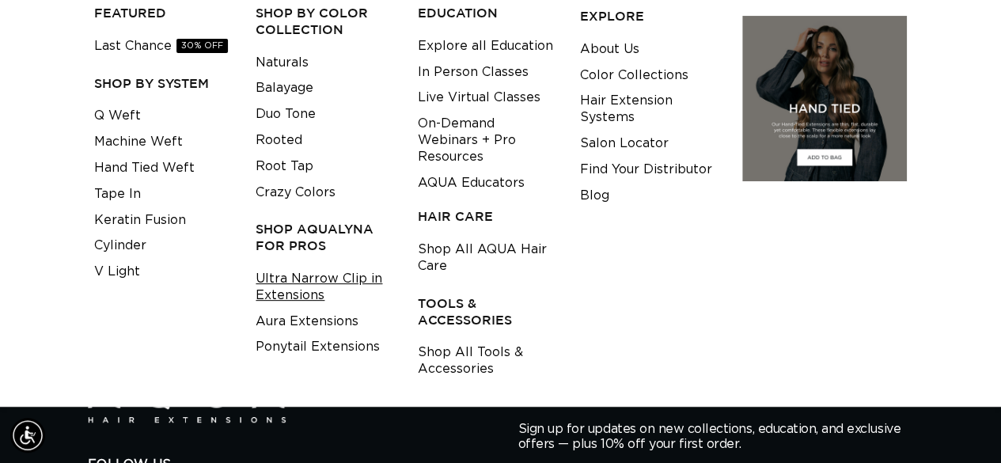 This screenshot has height=463, width=1001. Describe the element at coordinates (117, 116) in the screenshot. I see `a: Q Weft` at that location.